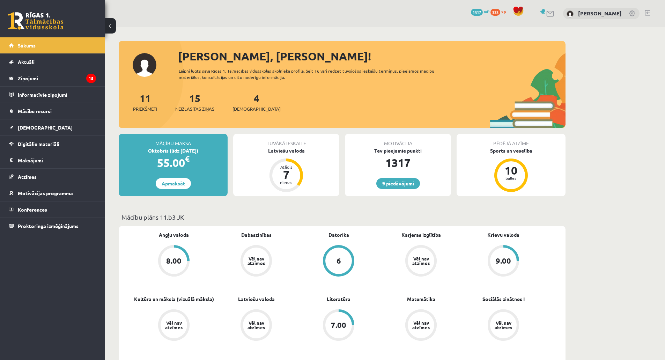 Image resolution: width=665 pixels, height=360 pixels. What do you see at coordinates (511, 170) in the screenshot?
I see `div: 10` at bounding box center [511, 170].